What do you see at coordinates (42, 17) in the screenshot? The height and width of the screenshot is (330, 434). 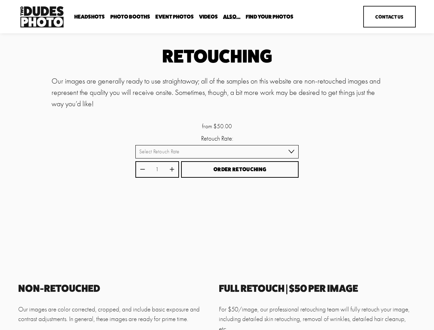 I see `img: Two Dudes Photo | Headshots, Portraits &amp; Photo Booths` at bounding box center [42, 17].